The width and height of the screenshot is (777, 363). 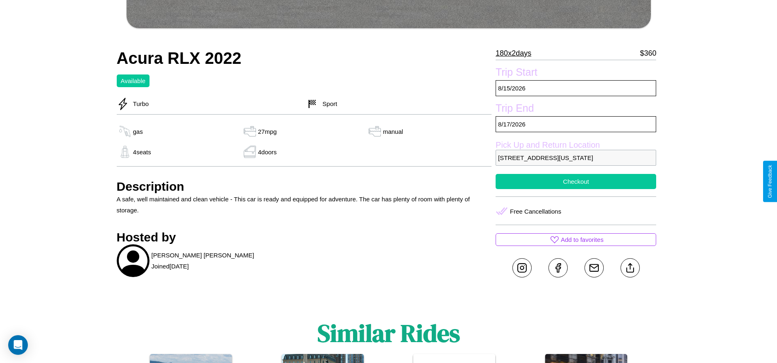 What do you see at coordinates (513, 53) in the screenshot?
I see `p: 180 x 2 days` at bounding box center [513, 53].